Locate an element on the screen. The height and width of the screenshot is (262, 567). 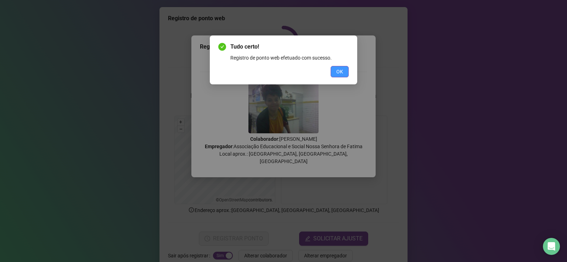
span: check-circle is located at coordinates (222, 47).